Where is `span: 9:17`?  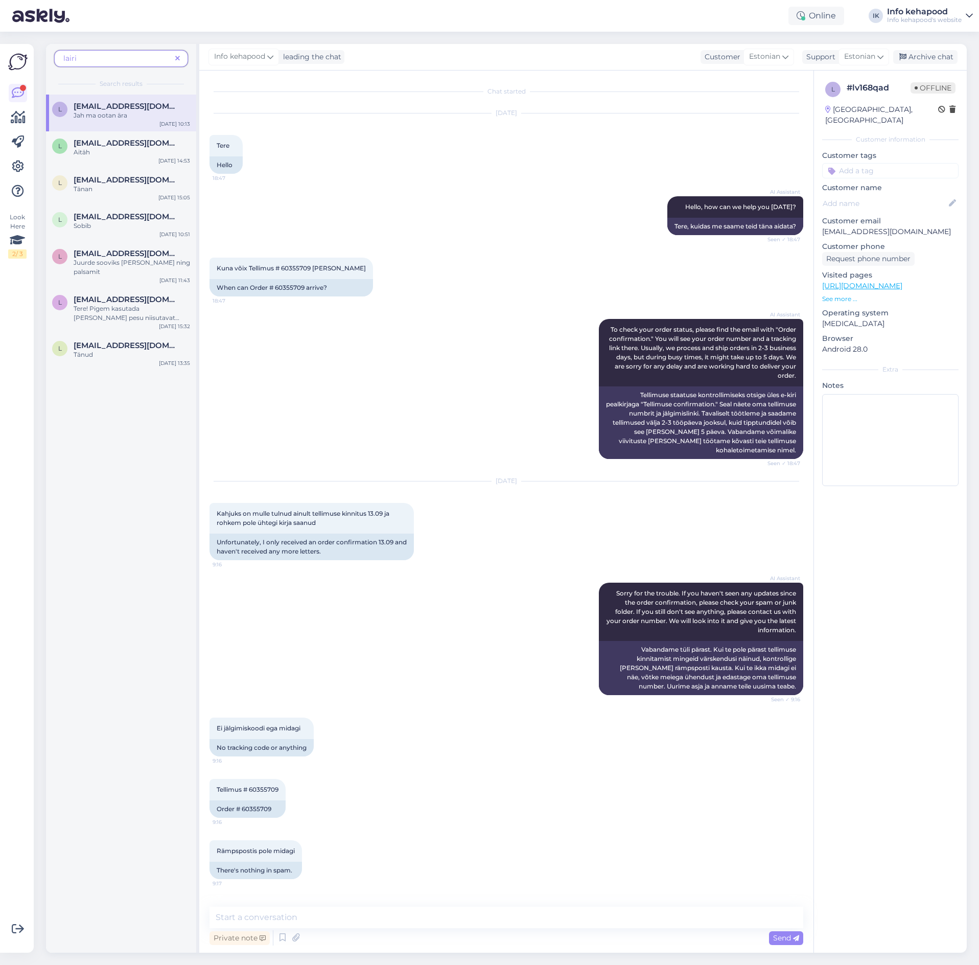 span: 9:17 is located at coordinates (231, 883).